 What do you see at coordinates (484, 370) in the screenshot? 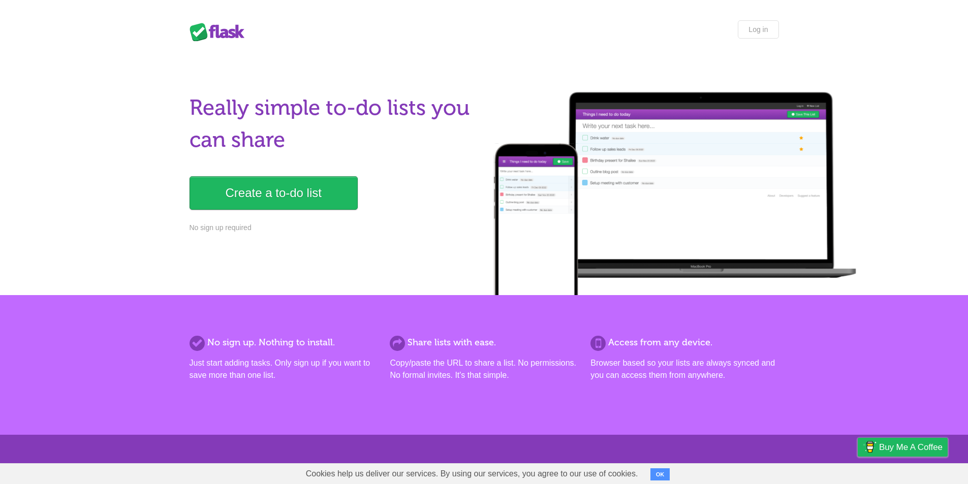
I see `p: Copy/paste the URL to share a list. No permissions. No formal invites. It's that simple.` at bounding box center [484, 370].